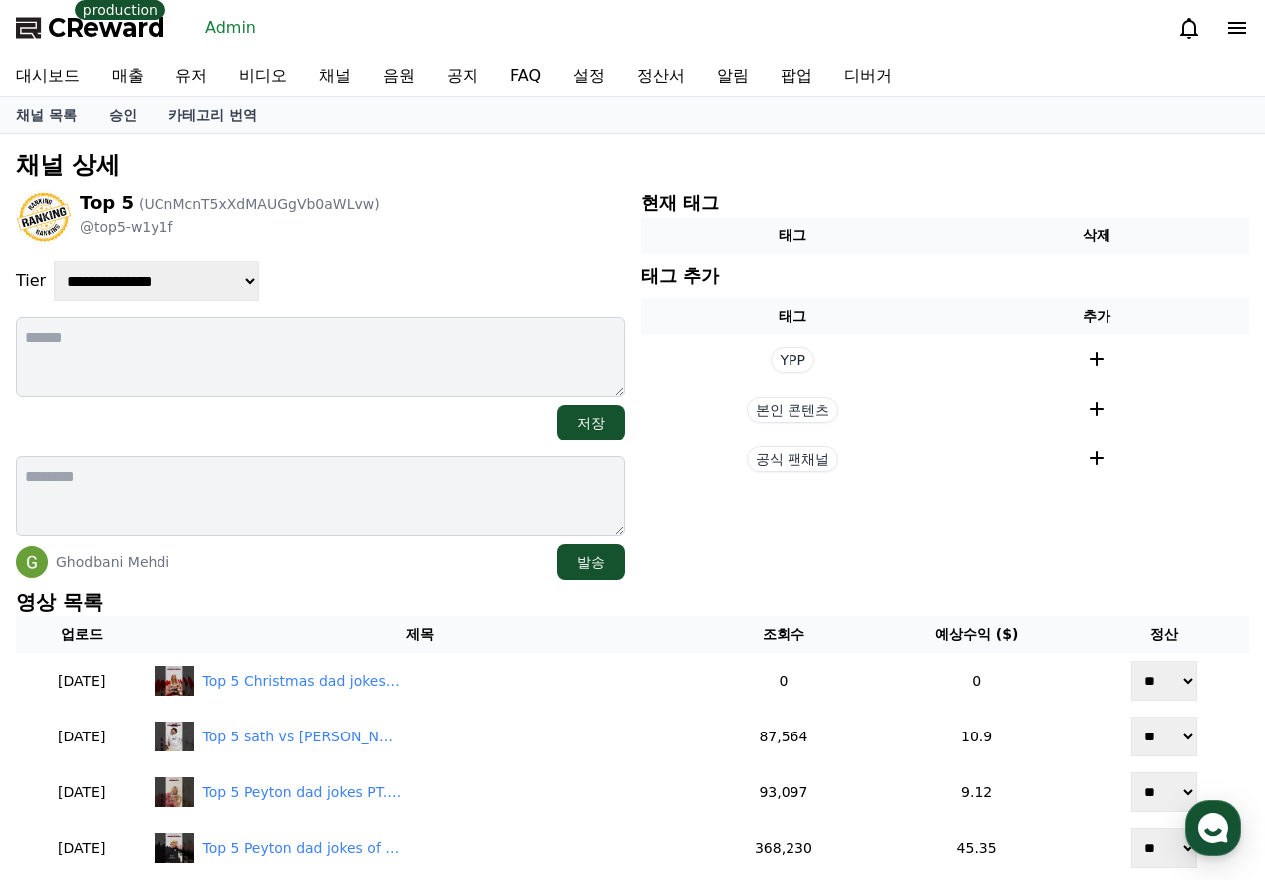 The height and width of the screenshot is (880, 1265). Describe the element at coordinates (191, 76) in the screenshot. I see `a: 유저` at that location.